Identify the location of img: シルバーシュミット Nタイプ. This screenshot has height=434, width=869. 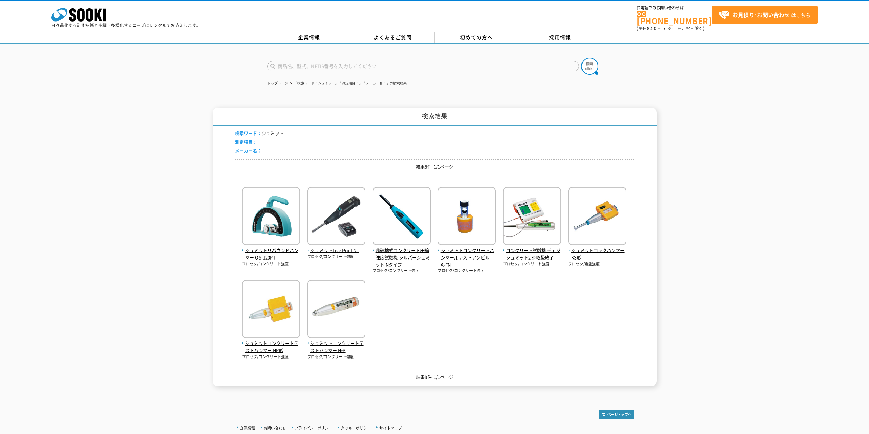
(402, 217).